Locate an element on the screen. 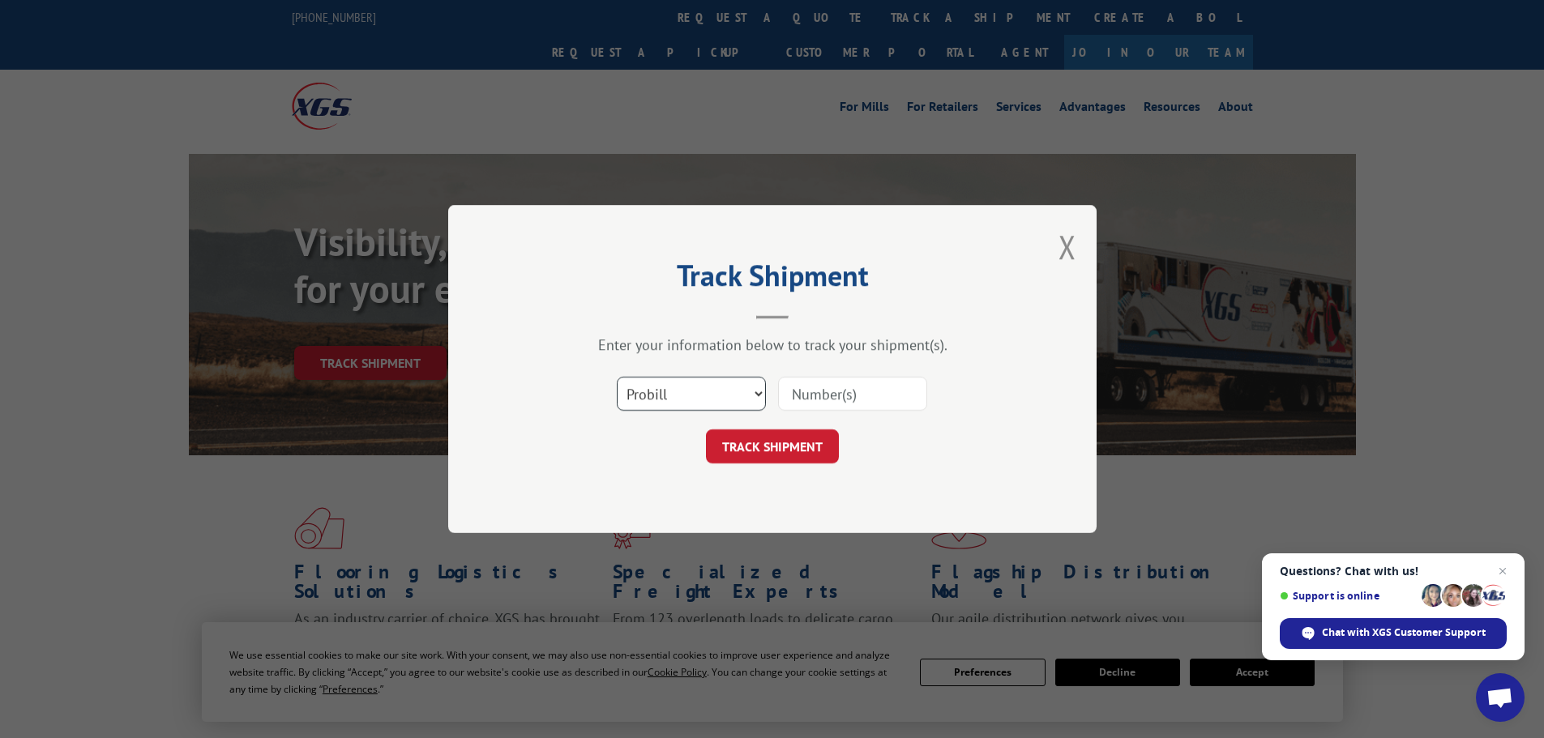  span: Chat with XGS Customer Support is located at coordinates (1403, 633).